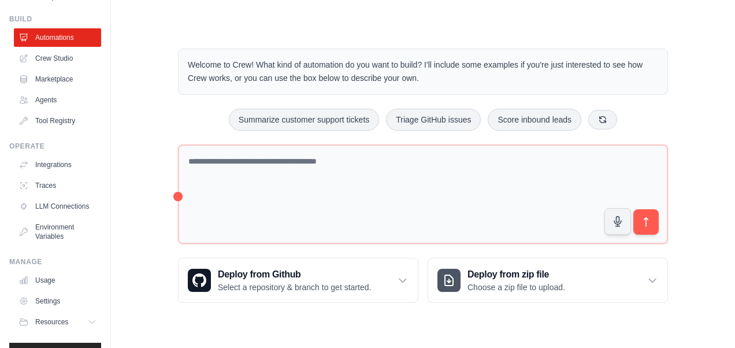  I want to click on button: Triage GitHub issues, so click(433, 120).